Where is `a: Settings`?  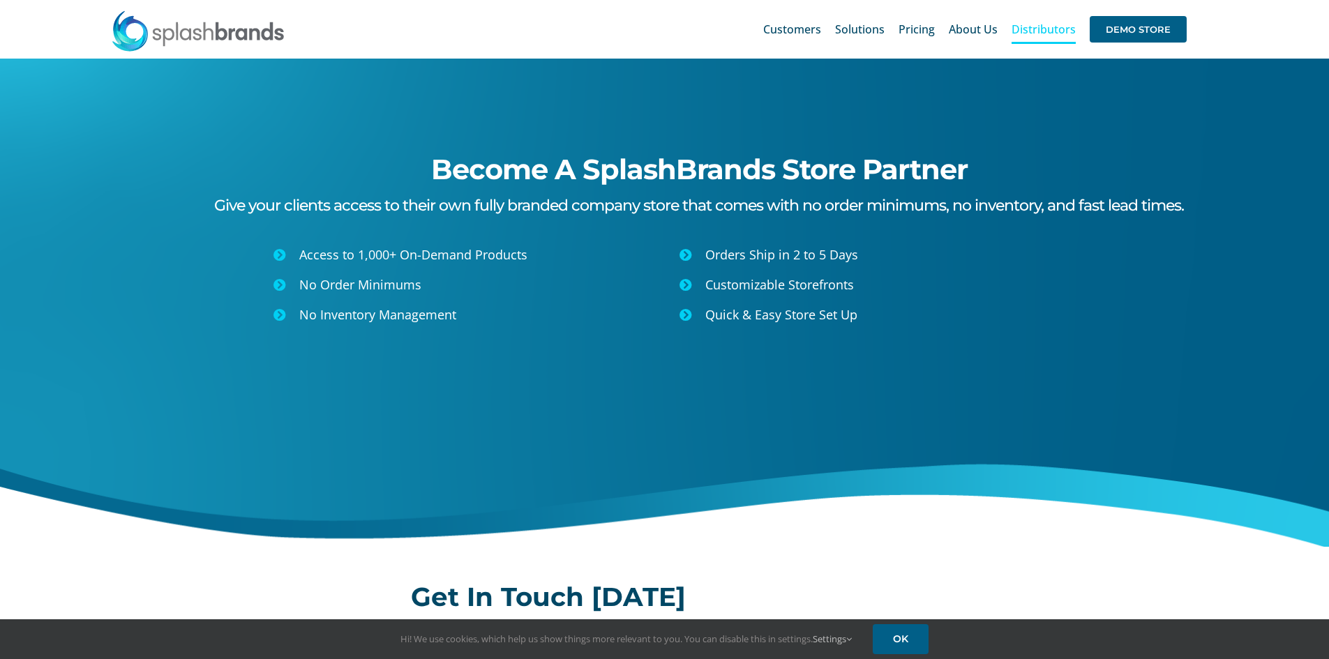
a: Settings is located at coordinates (832, 639).